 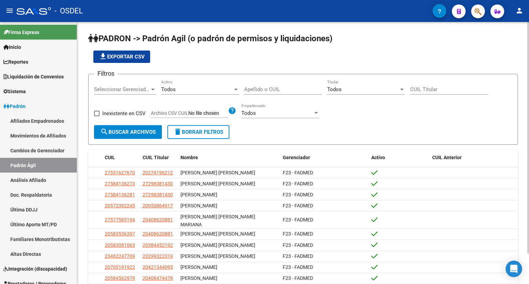 I want to click on span: CUIL Titular, so click(x=156, y=158).